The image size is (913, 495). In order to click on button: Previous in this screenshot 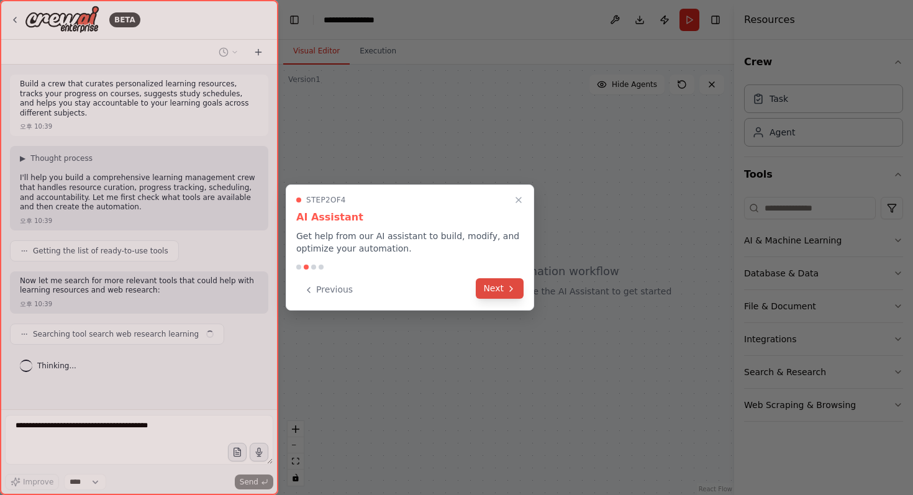, I will do `click(328, 289)`.